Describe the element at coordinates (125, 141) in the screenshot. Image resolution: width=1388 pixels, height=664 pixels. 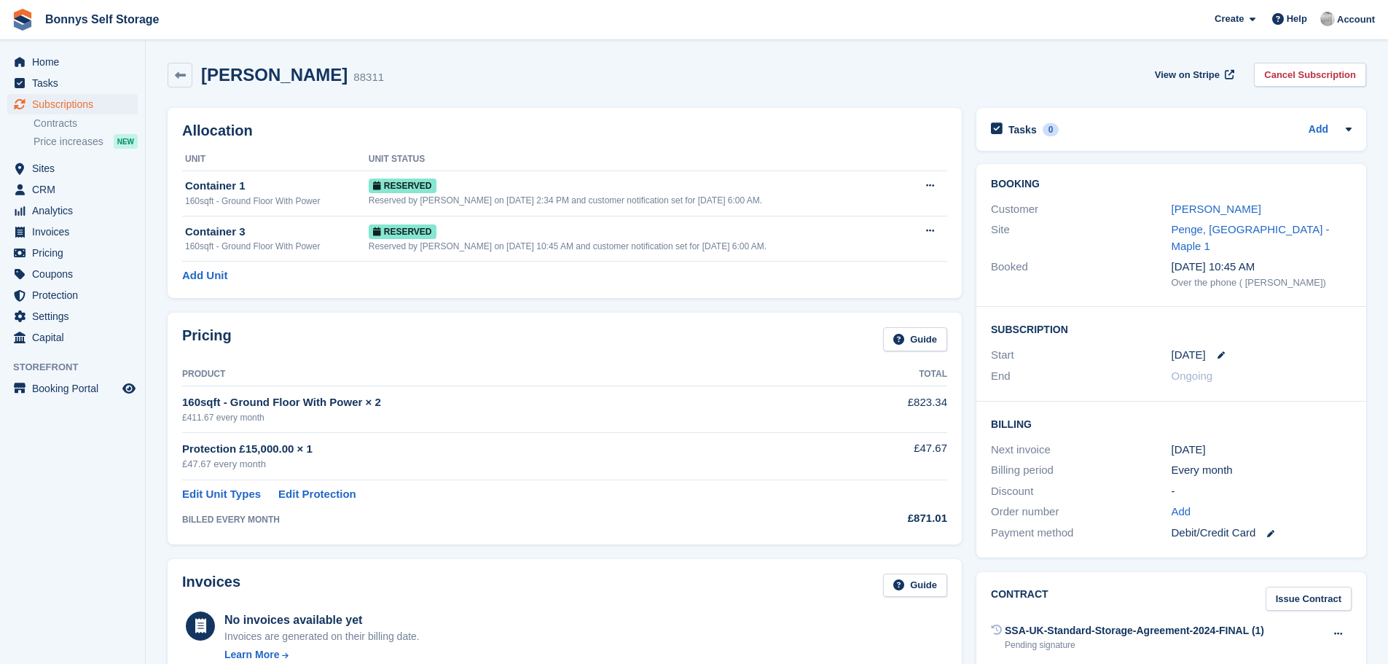
I see `div: NEW` at that location.